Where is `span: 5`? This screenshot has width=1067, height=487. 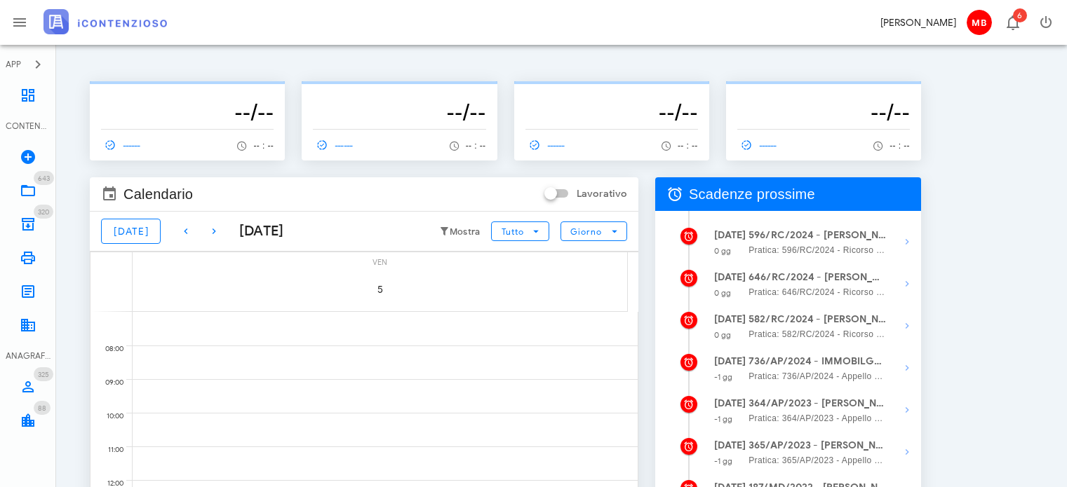
span: 5 is located at coordinates (380, 290).